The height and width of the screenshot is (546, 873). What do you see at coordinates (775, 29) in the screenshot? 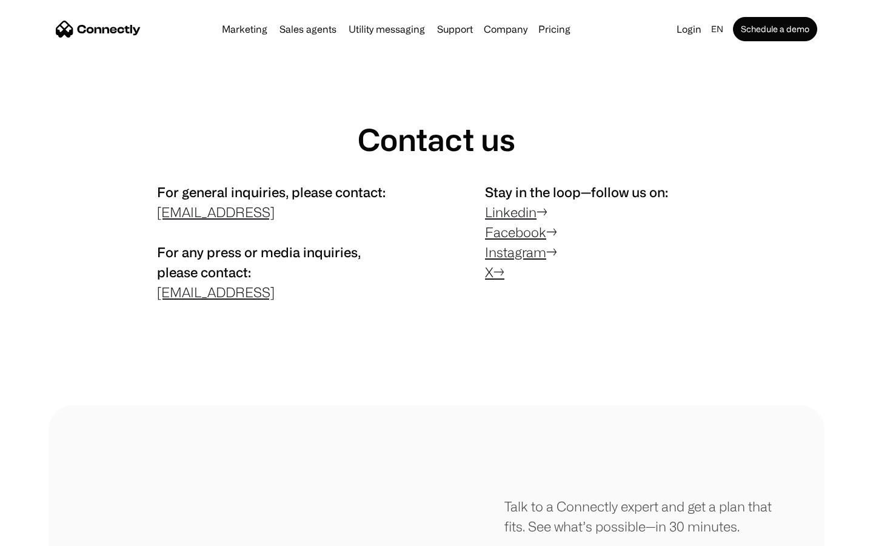
I see `a: Schedule a demo` at bounding box center [775, 29].